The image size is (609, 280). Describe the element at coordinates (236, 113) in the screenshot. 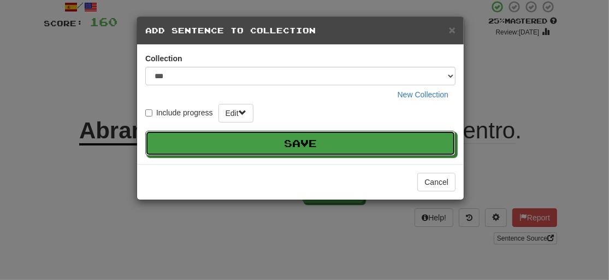

I see `button: Edit` at that location.